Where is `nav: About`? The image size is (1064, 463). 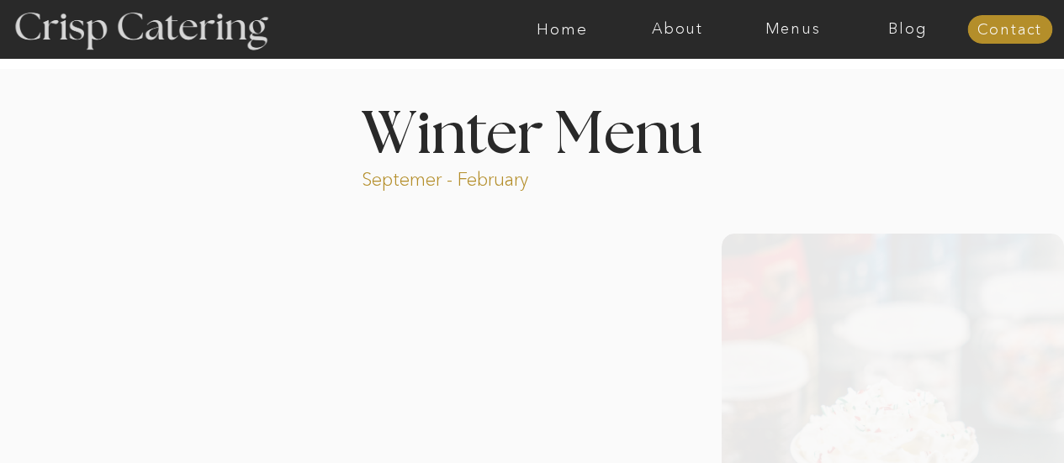
nav: About is located at coordinates (677, 29).